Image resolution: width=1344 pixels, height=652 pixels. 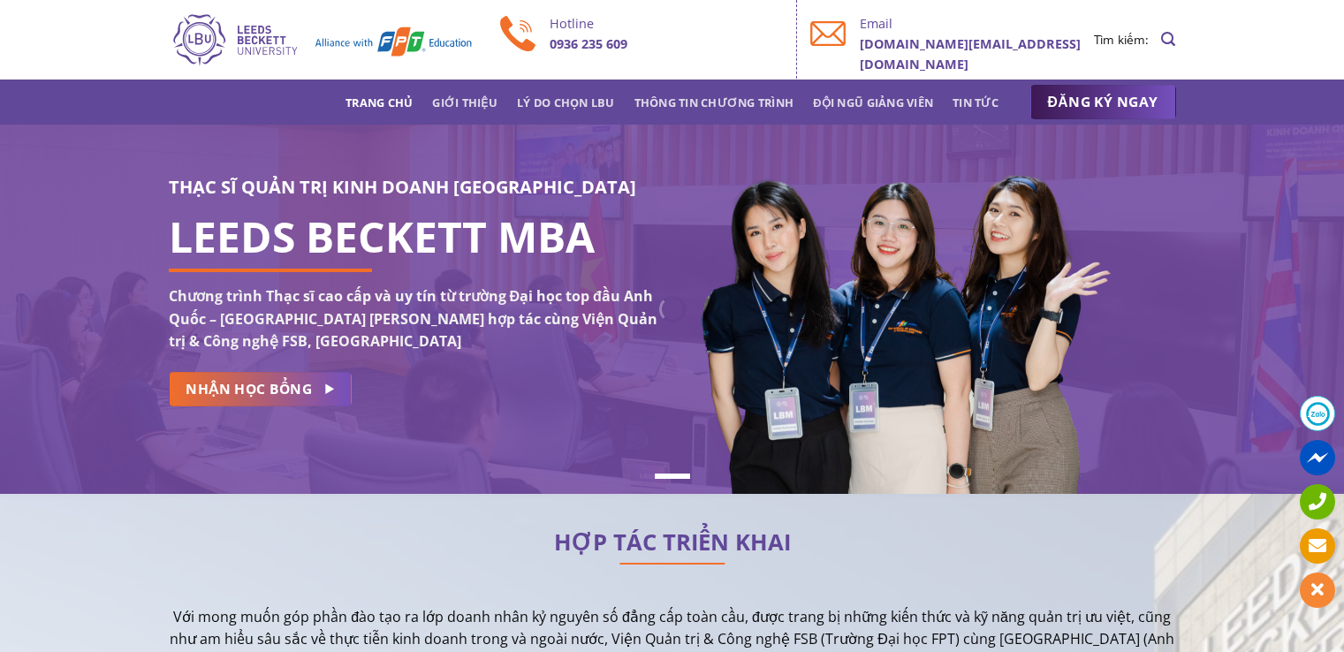 What do you see at coordinates (673, 543) in the screenshot?
I see `h2: HỢP TÁC TRIỂN KHAI` at bounding box center [673, 543].